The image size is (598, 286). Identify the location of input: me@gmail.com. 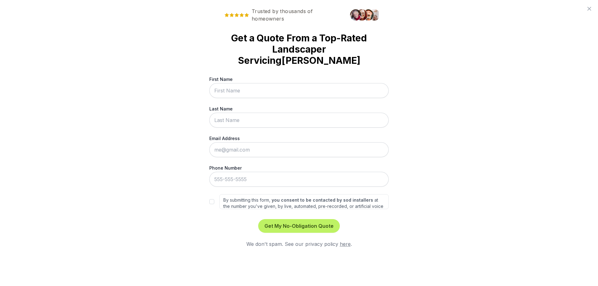
(299, 150).